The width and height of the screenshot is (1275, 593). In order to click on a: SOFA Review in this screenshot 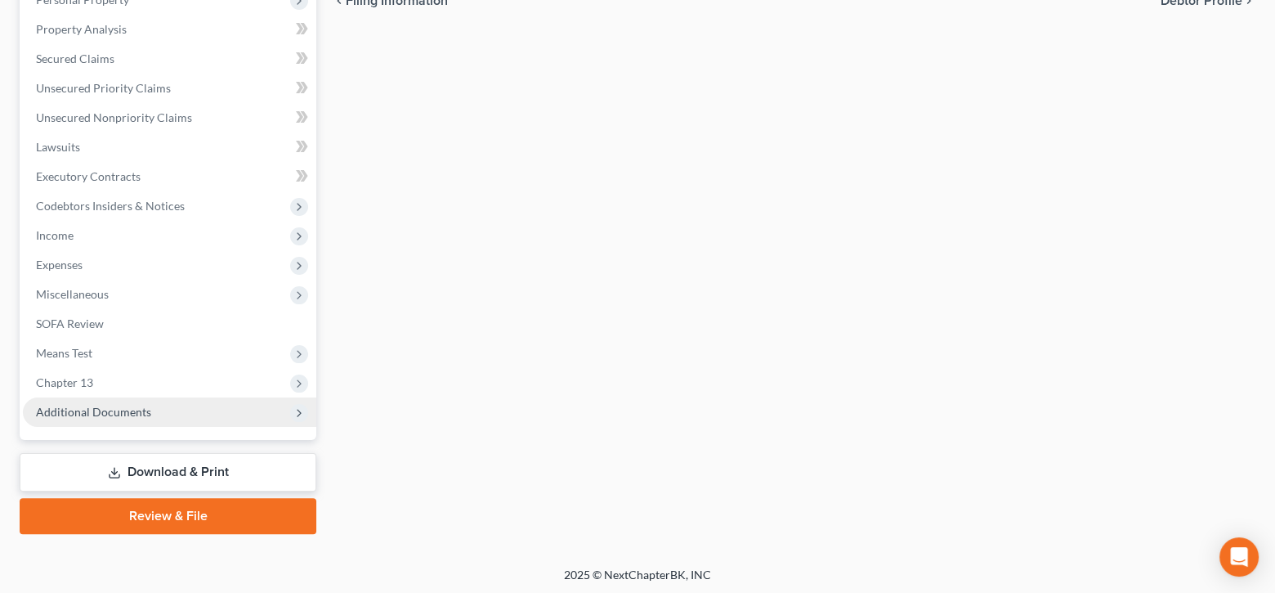, I will do `click(169, 324)`.